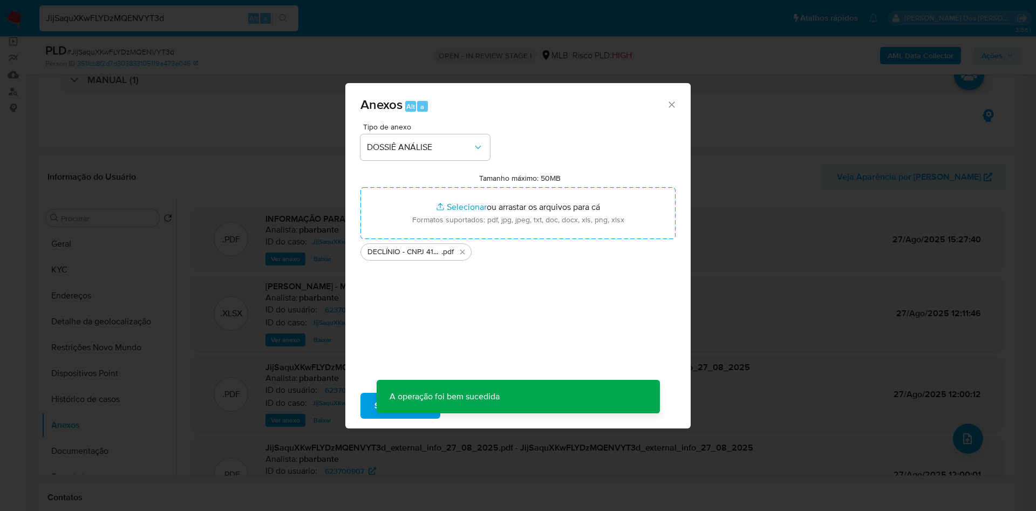 Image resolution: width=1036 pixels, height=511 pixels. I want to click on span: Cancelar, so click(476, 406).